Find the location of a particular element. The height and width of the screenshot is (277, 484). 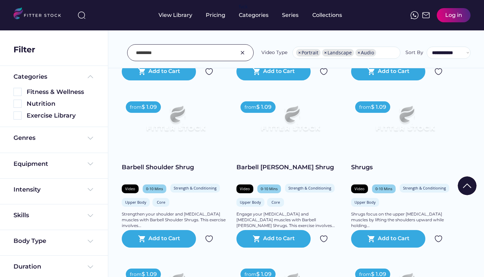

div: Skills is located at coordinates (22, 215).